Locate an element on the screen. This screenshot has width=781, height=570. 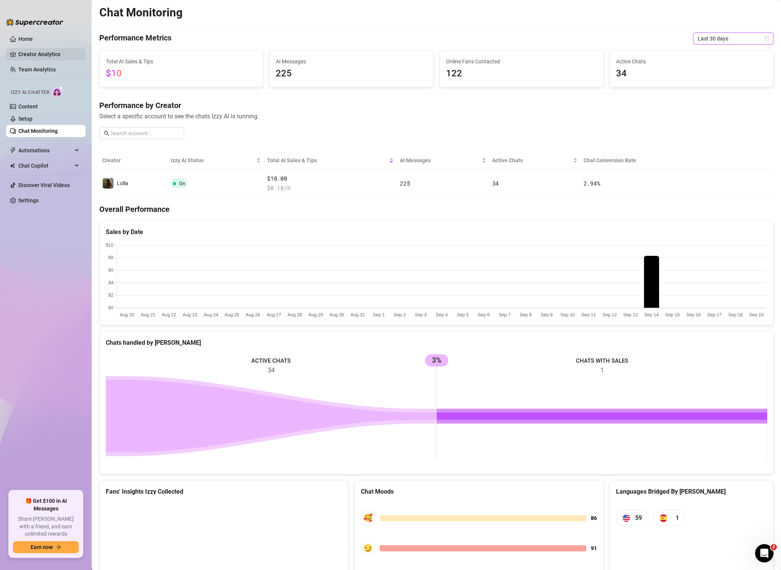
span: 59 is located at coordinates (639, 518).